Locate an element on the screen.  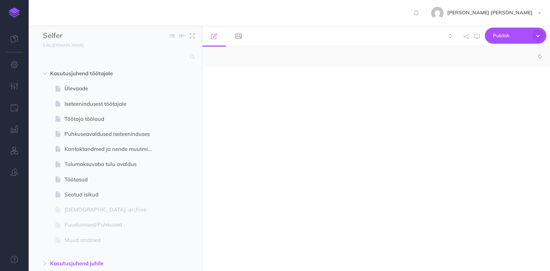
span: Töötaja töölaud is located at coordinates (112, 119).